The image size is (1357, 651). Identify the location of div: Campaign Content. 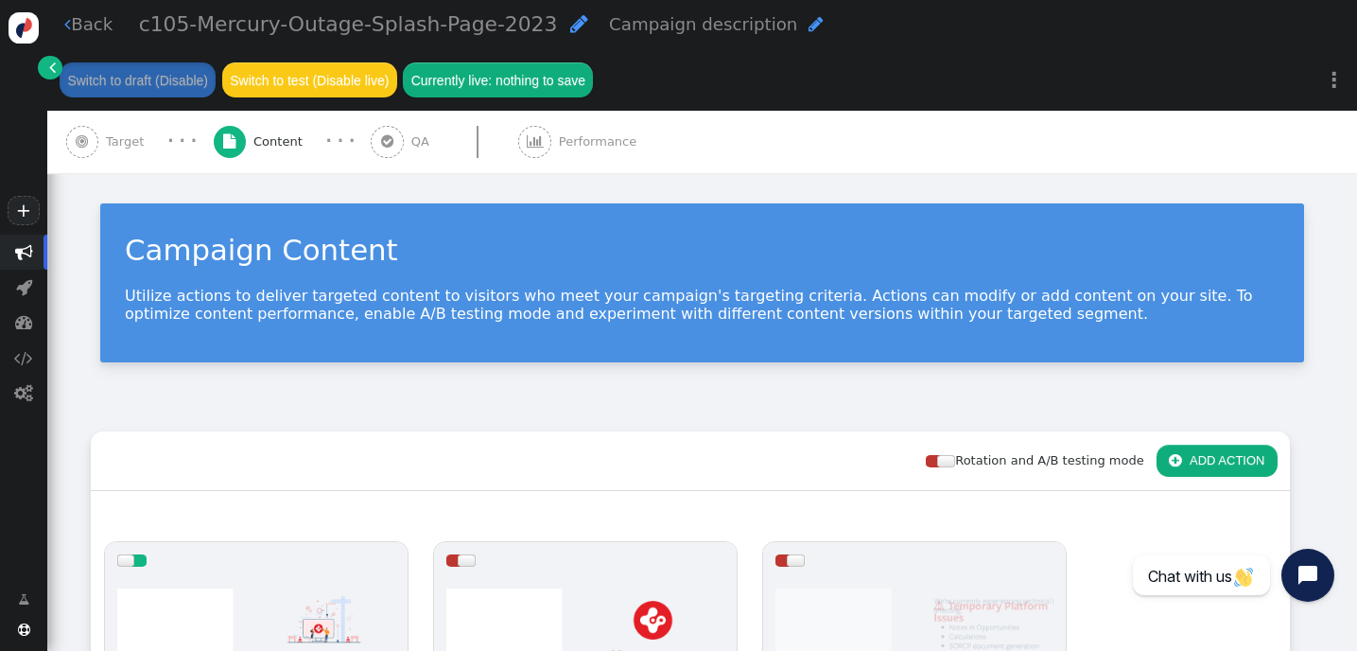
(702, 250).